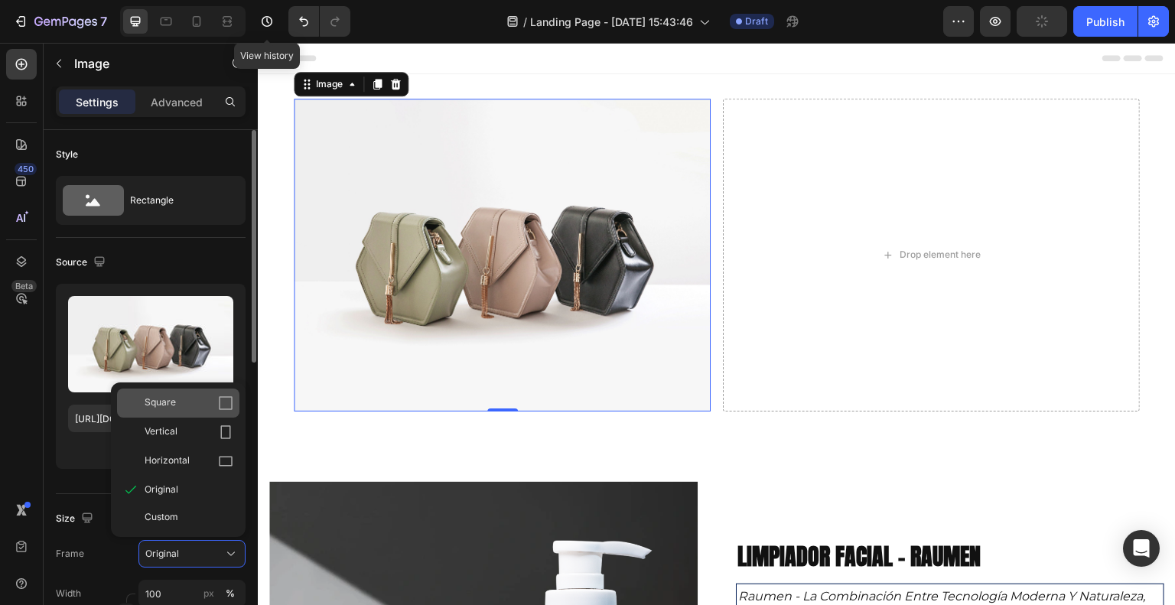  What do you see at coordinates (97, 102) in the screenshot?
I see `p: Settings` at bounding box center [97, 102].